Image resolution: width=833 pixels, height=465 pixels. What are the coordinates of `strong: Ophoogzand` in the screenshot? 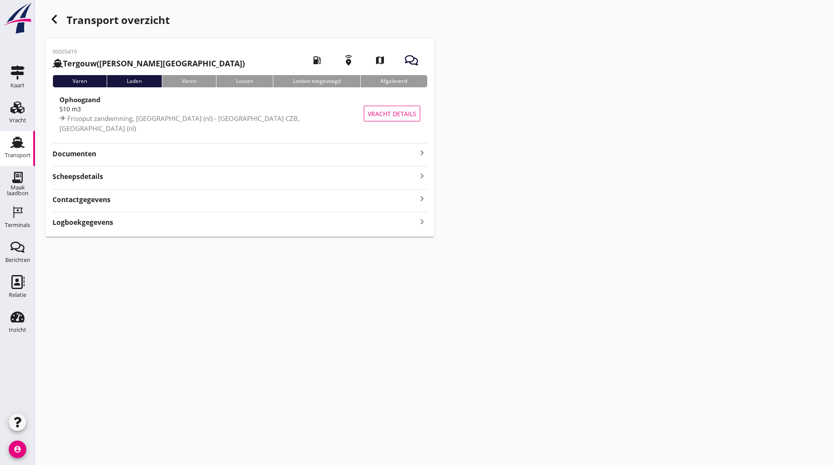 It's located at (80, 100).